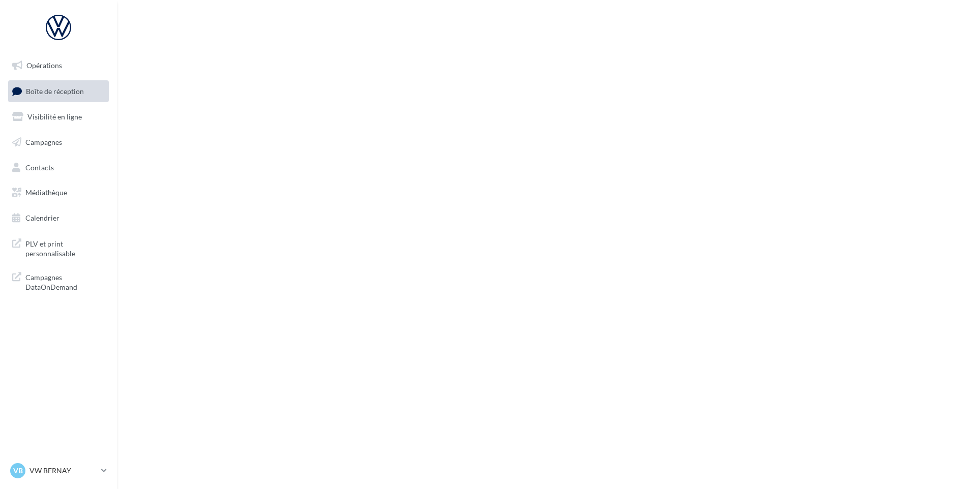 The height and width of the screenshot is (489, 972). I want to click on span: Visibilité en ligne, so click(54, 116).